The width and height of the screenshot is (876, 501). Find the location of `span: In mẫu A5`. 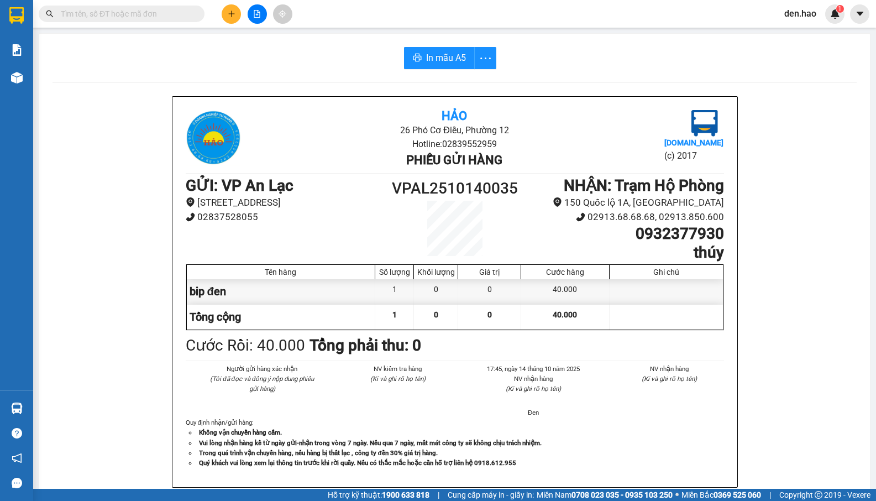

span: In mẫu A5 is located at coordinates (446, 57).